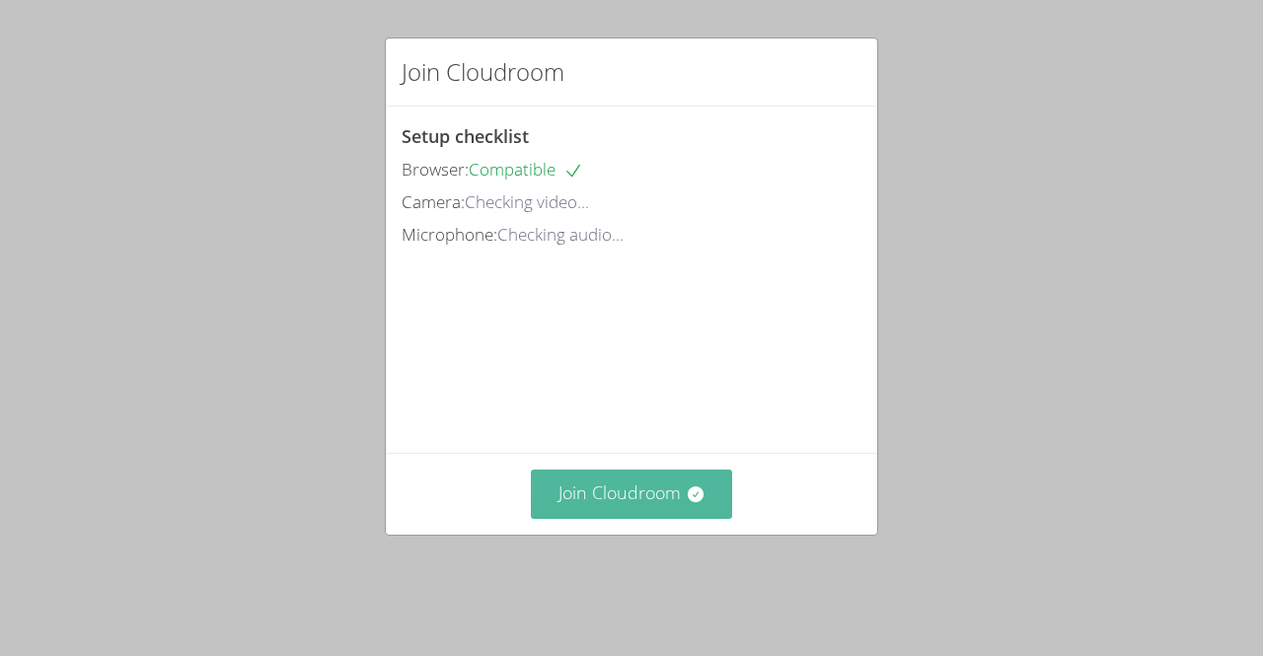 The image size is (1263, 656). Describe the element at coordinates (435, 169) in the screenshot. I see `span: Browser:` at that location.